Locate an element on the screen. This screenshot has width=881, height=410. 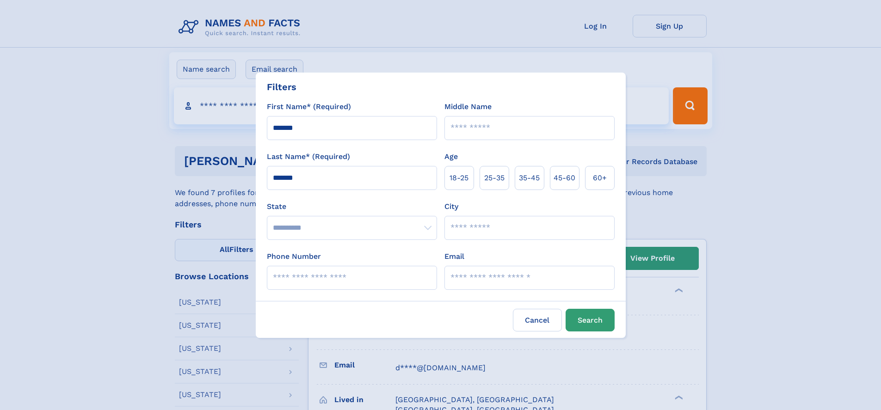
span: 60+ is located at coordinates (600, 178).